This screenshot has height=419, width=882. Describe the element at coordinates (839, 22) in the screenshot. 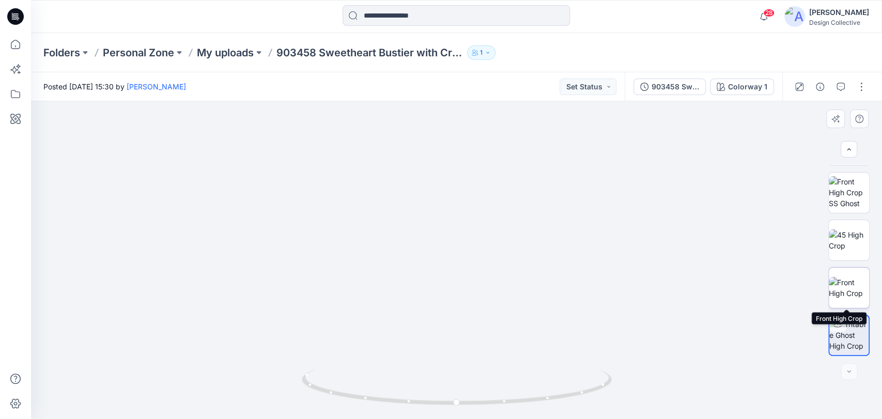

I see `div: Design Collective` at that location.